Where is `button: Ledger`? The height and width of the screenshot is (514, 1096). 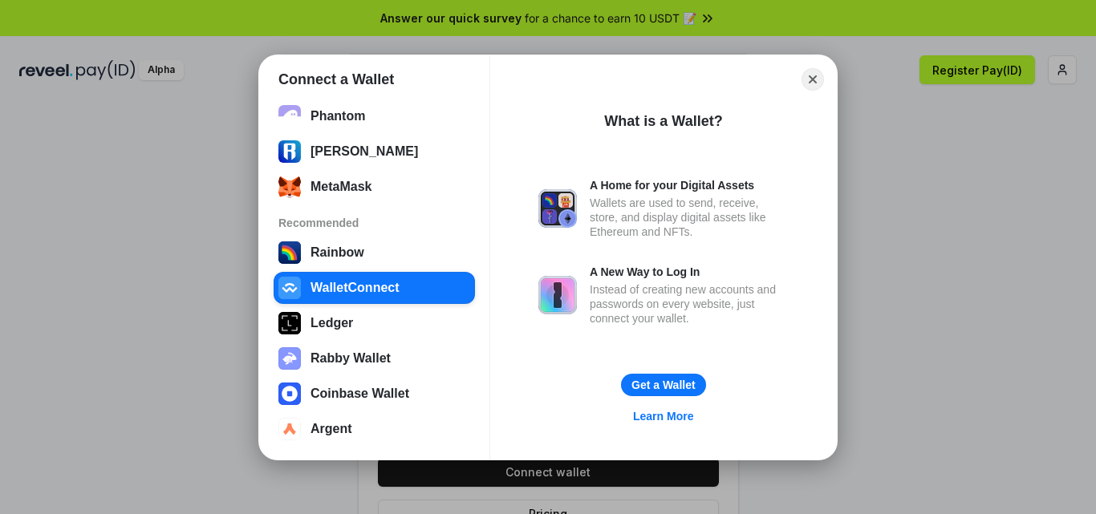
button: Ledger is located at coordinates (374, 323).